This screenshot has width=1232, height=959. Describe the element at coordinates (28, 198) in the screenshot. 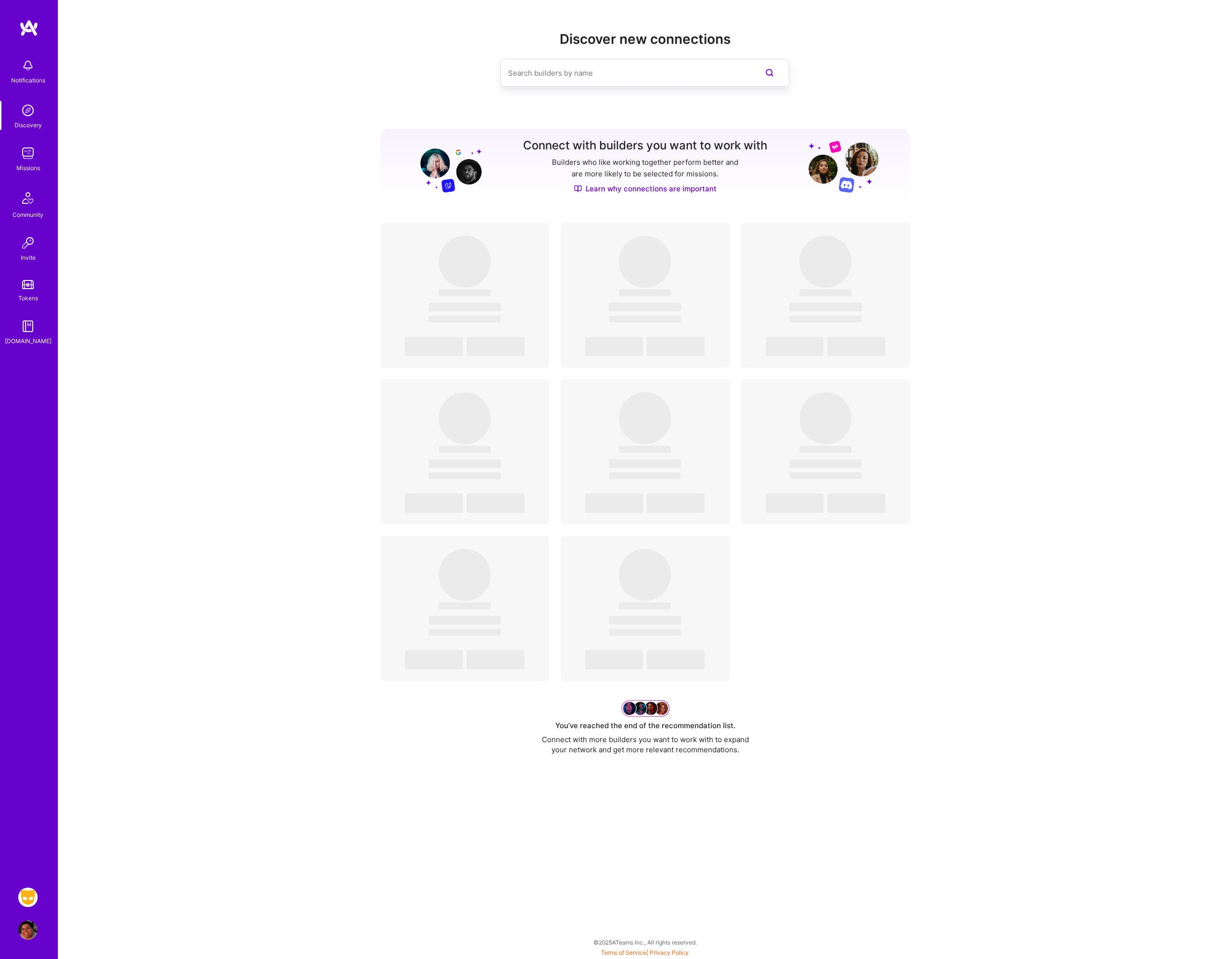

I see `img: Community` at that location.